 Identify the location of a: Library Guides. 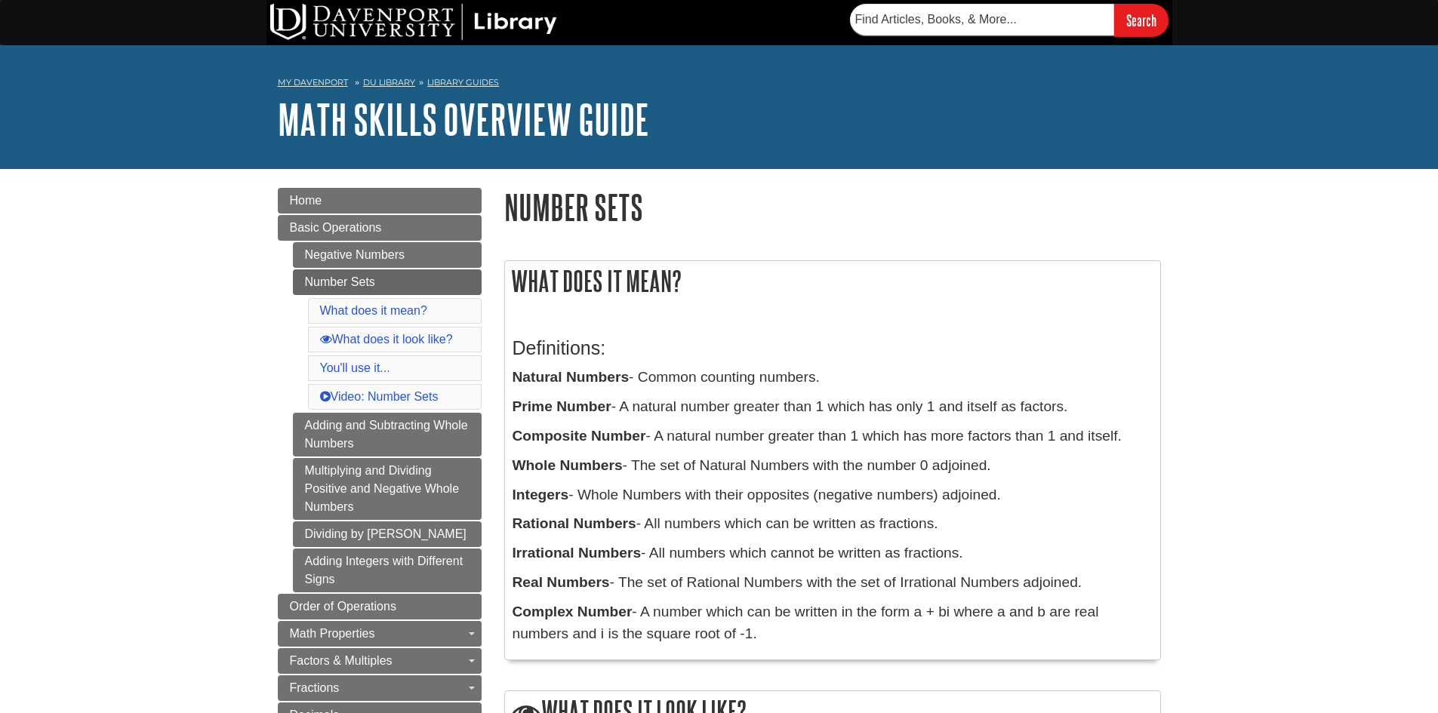
(463, 82).